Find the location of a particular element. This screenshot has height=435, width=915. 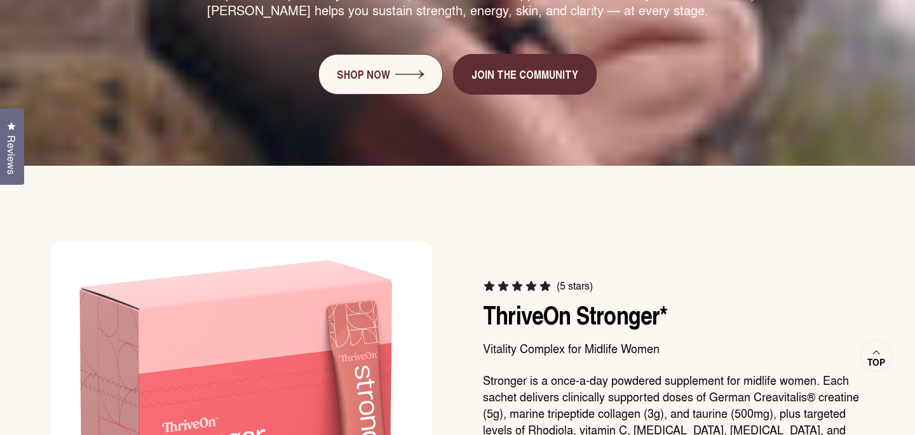

a: Shop Now is located at coordinates (380, 74).